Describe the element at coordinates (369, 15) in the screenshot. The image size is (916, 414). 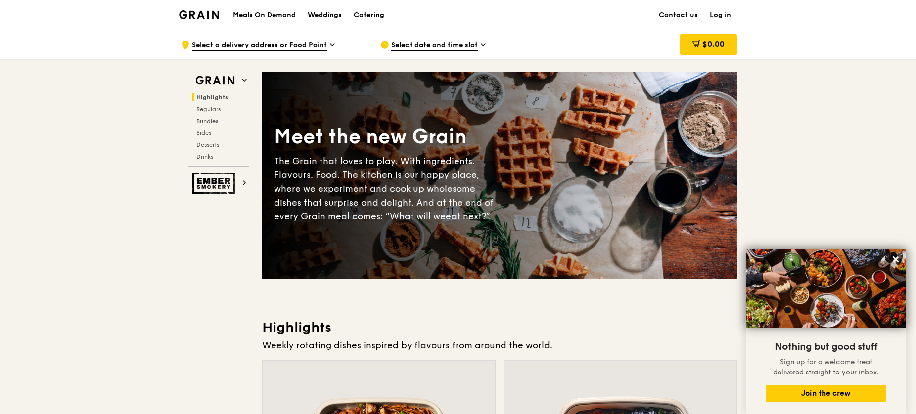
I see `a: Catering` at that location.